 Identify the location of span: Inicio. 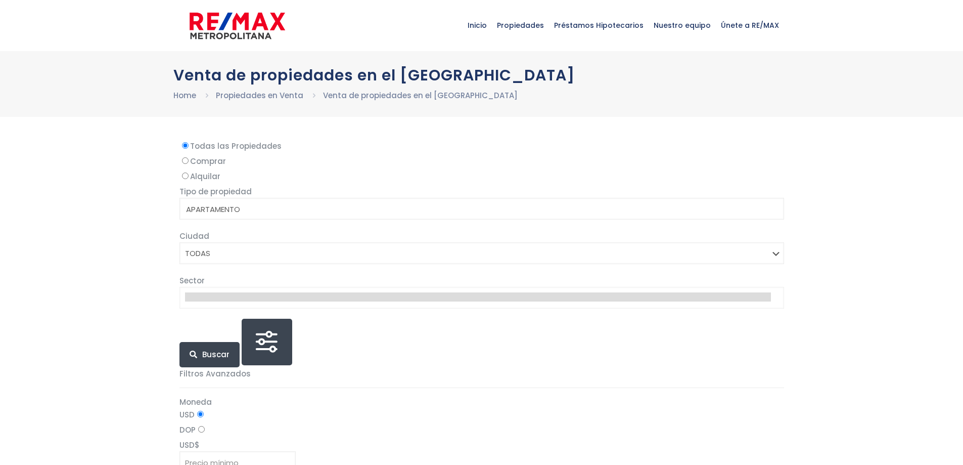
(477, 25).